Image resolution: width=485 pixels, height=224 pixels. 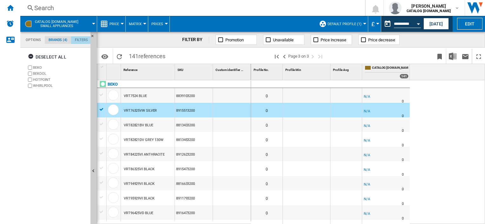 What do you see at coordinates (283, 40) in the screenshot?
I see `span: Unavailable` at bounding box center [283, 40].